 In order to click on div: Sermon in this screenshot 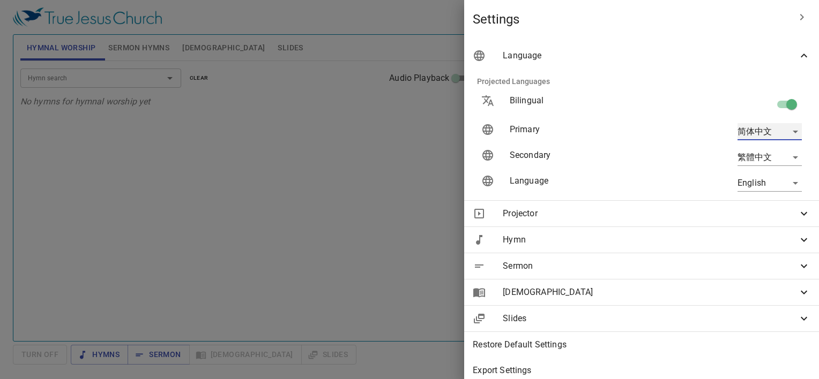, I will do `click(641, 266)`.